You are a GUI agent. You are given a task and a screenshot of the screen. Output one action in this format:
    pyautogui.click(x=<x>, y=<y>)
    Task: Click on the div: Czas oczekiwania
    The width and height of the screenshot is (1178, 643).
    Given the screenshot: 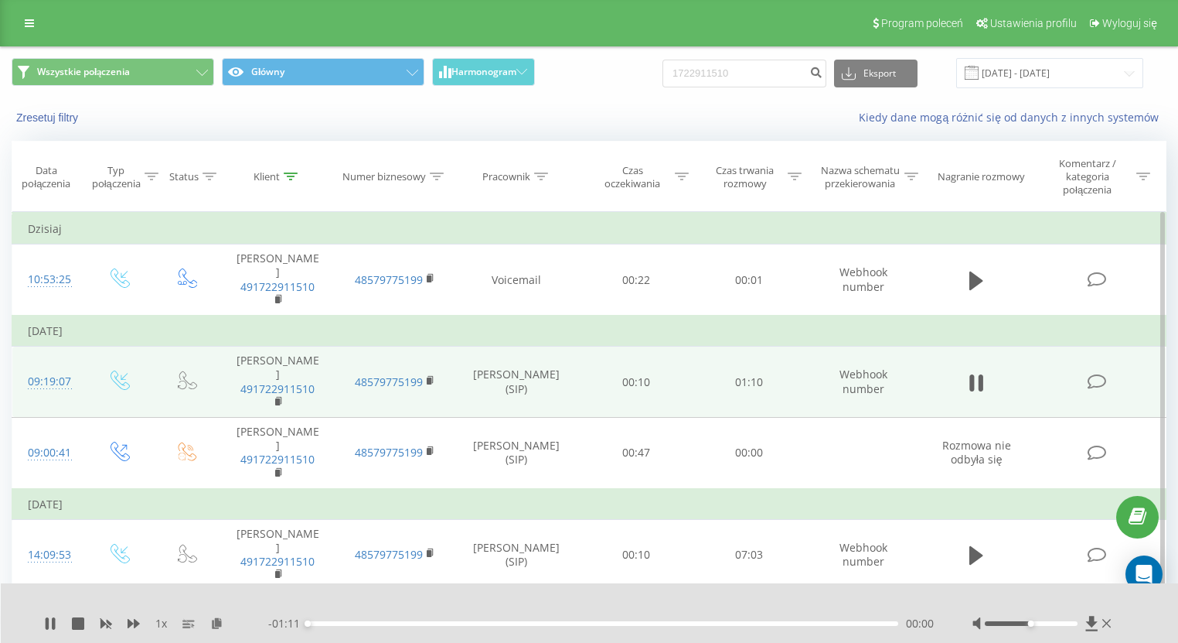 What is the action you would take?
    pyautogui.click(x=633, y=177)
    